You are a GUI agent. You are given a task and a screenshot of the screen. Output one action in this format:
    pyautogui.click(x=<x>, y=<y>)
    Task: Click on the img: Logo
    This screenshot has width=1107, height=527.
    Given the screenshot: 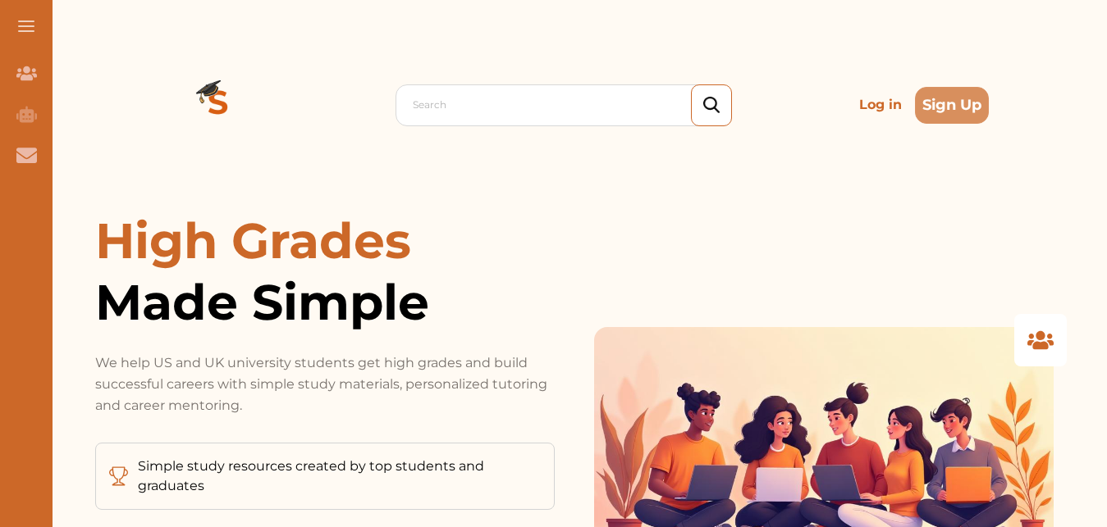 What is the action you would take?
    pyautogui.click(x=218, y=105)
    